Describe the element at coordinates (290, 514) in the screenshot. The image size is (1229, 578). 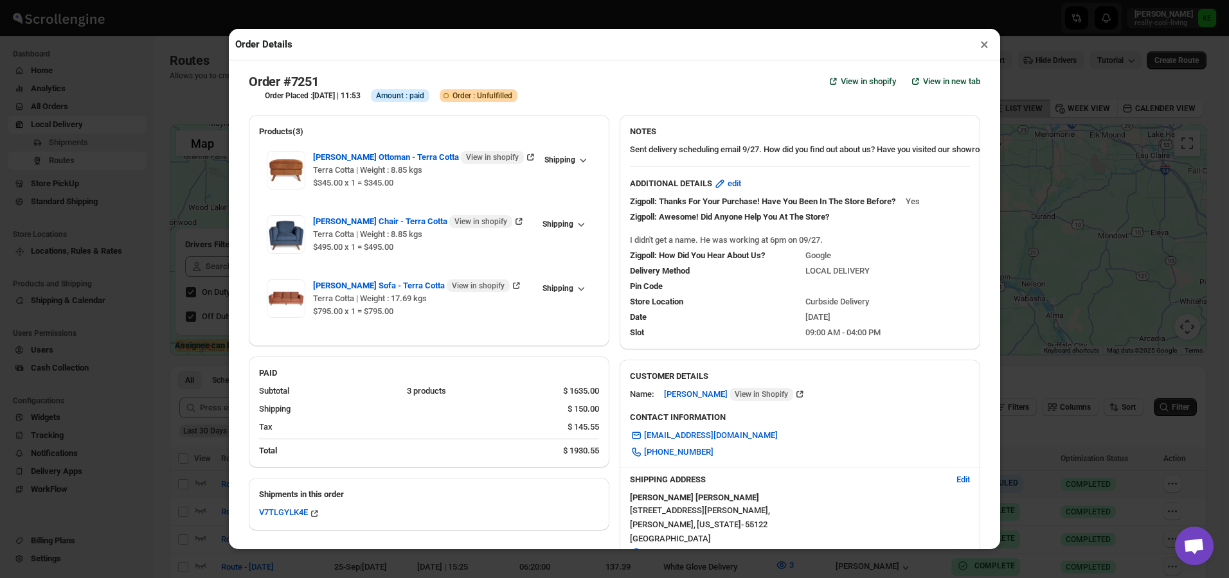
I see `div: V7TLGYLK4E` at that location.